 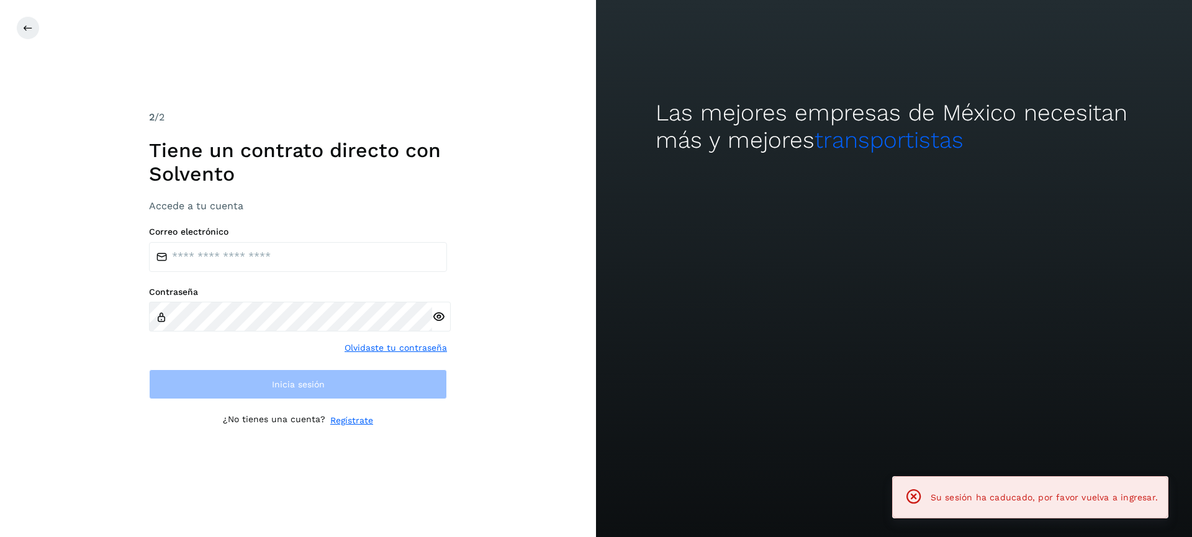 I want to click on a: Regístrate, so click(x=351, y=420).